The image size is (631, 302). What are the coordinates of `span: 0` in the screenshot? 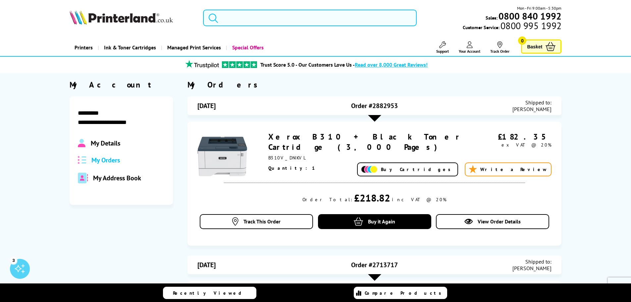 It's located at (522, 40).